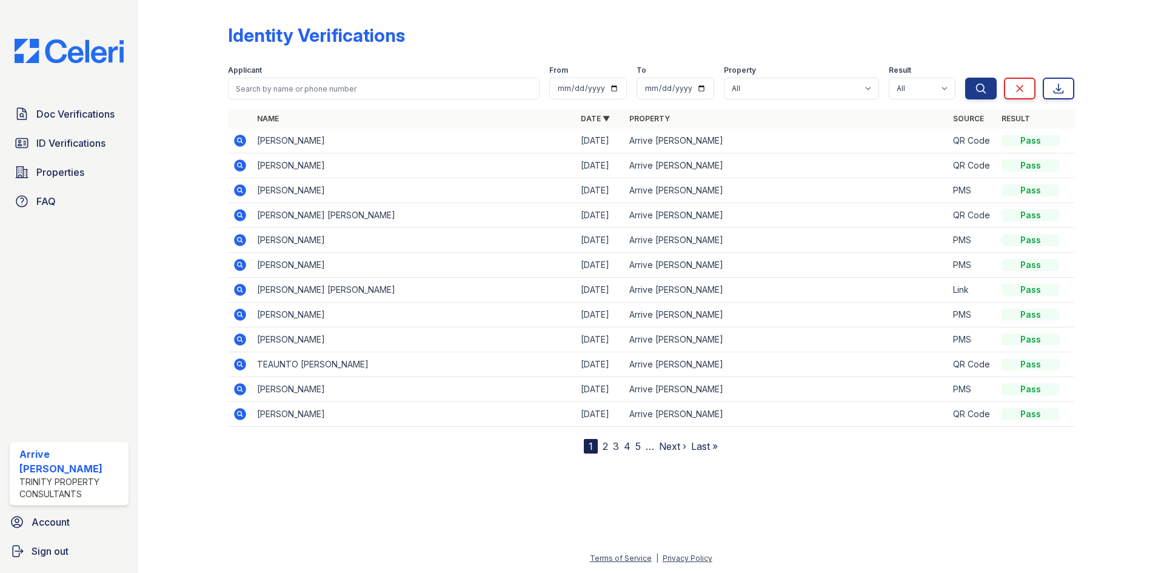 The image size is (1164, 573). Describe the element at coordinates (590, 446) in the screenshot. I see `div: 1` at that location.